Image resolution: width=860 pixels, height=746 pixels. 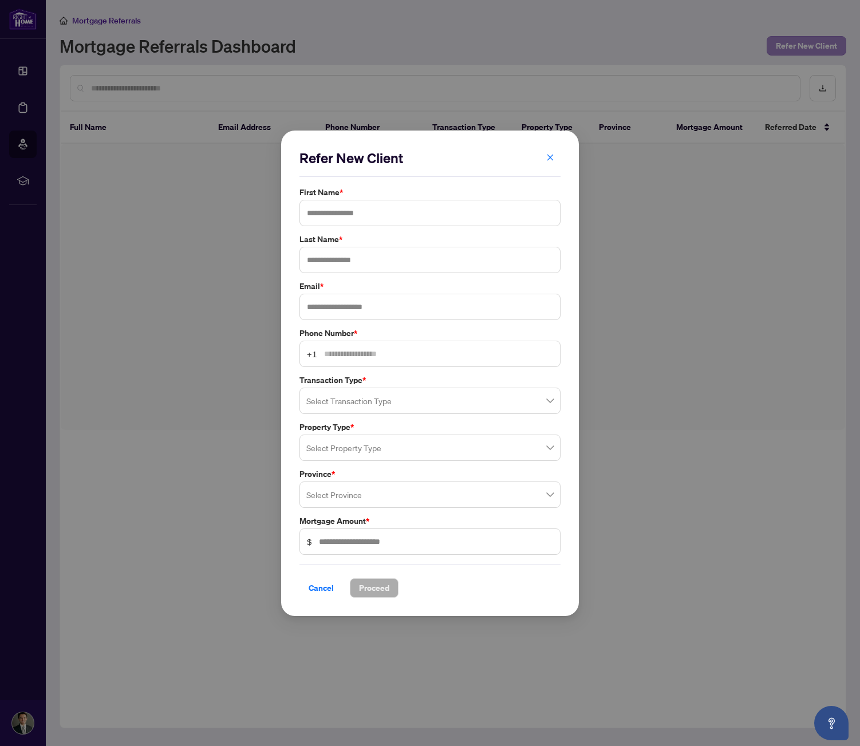 What do you see at coordinates (430, 474) in the screenshot?
I see `label: Province` at bounding box center [430, 474].